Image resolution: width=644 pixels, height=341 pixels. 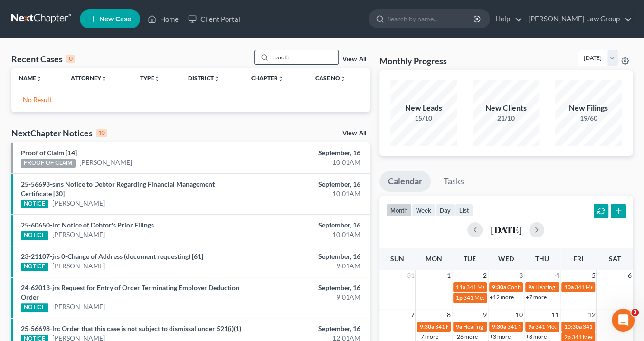 What do you see at coordinates (163, 19) in the screenshot?
I see `a: Home` at bounding box center [163, 19].